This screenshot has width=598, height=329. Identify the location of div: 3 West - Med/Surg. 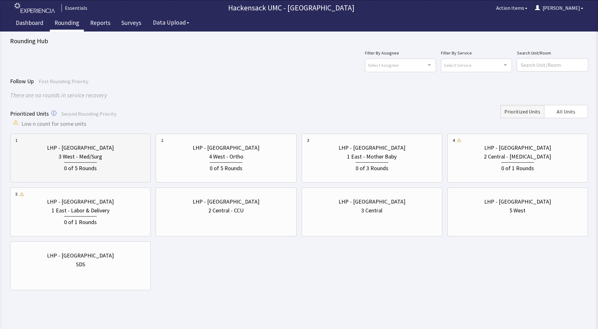
(80, 157).